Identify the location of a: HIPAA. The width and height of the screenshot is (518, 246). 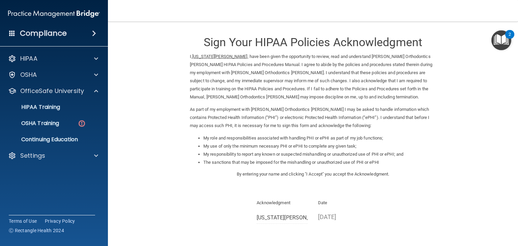
(53, 59).